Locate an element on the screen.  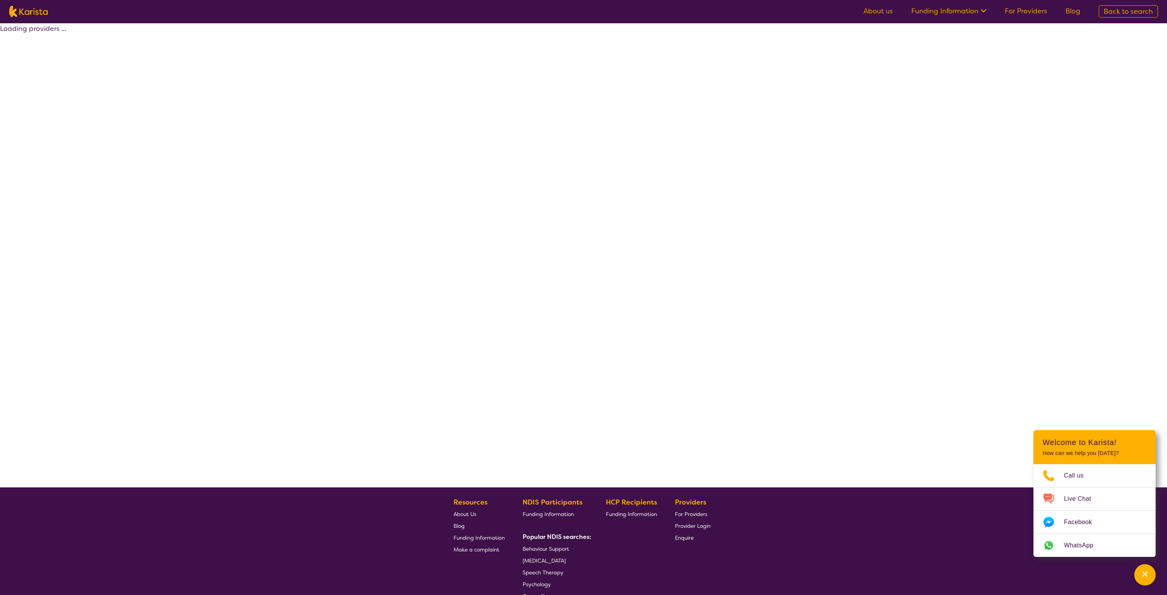
h2: Welcome to Karista! is located at coordinates (1095, 443).